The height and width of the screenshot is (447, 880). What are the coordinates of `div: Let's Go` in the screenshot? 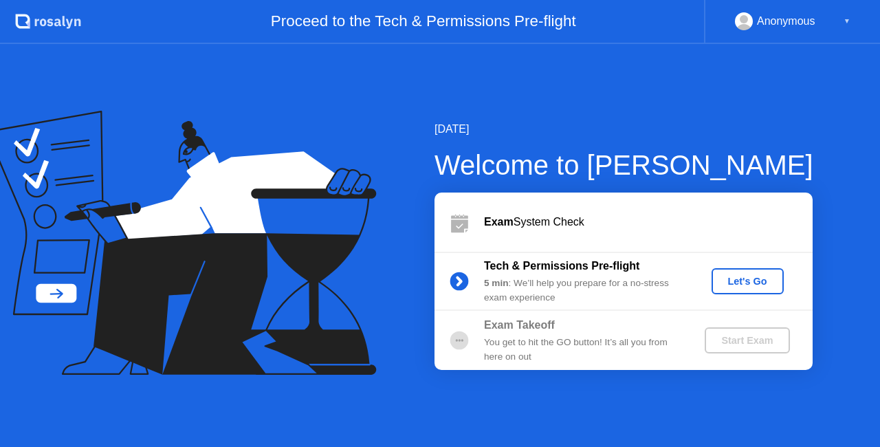 It's located at (747, 281).